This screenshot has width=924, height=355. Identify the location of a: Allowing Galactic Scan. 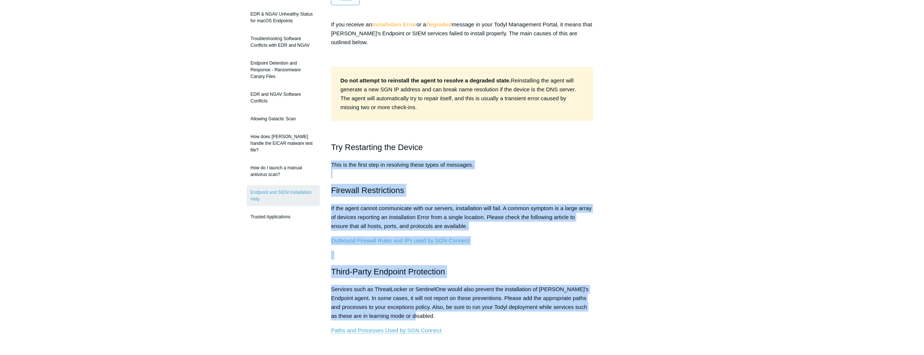
(283, 119).